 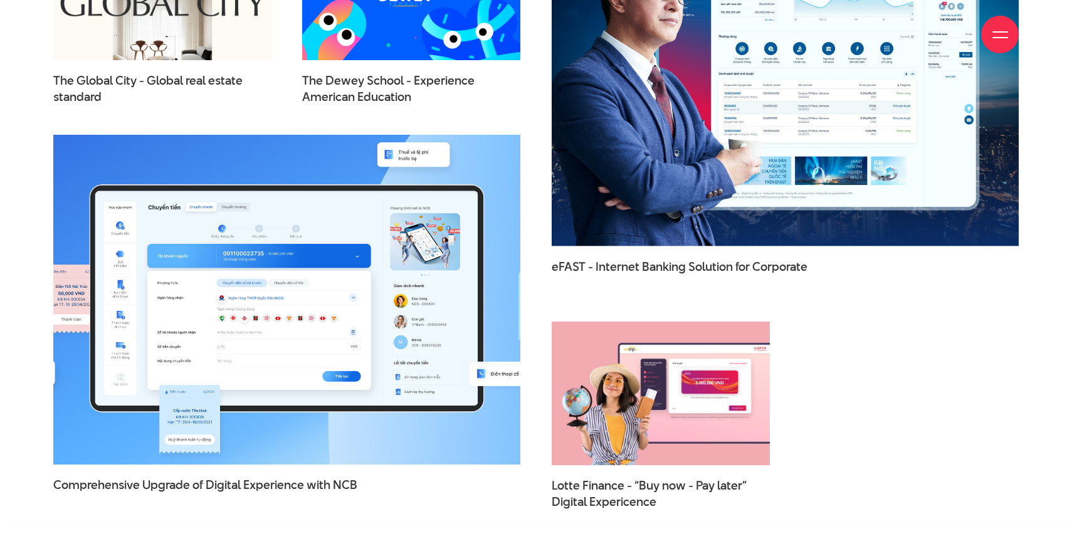 What do you see at coordinates (223, 485) in the screenshot?
I see `span: Digital` at bounding box center [223, 485].